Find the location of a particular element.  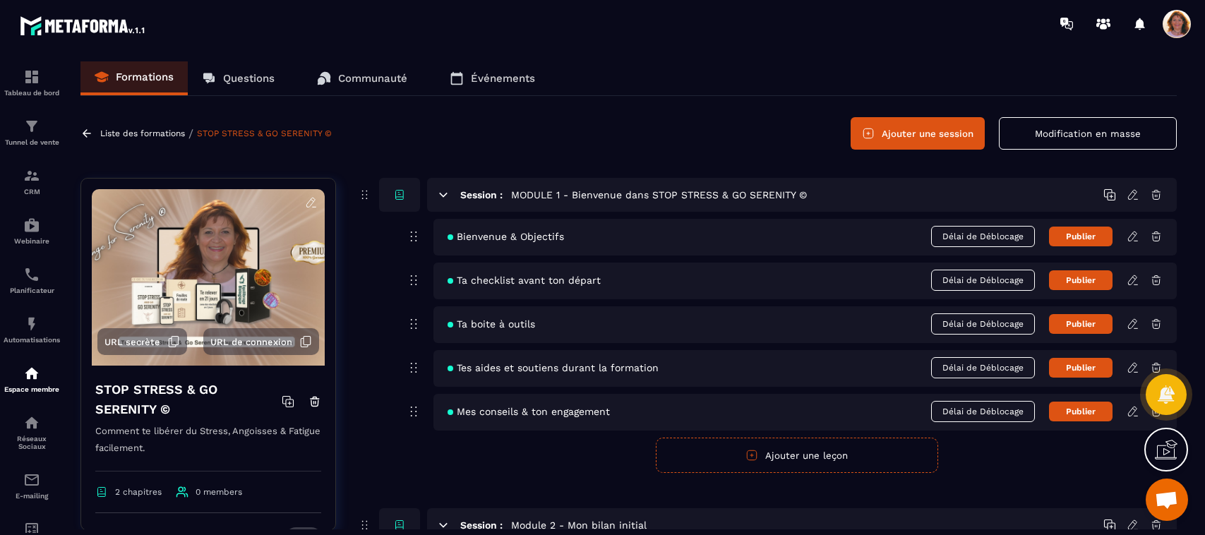

p: Webinaire is located at coordinates (32, 241).